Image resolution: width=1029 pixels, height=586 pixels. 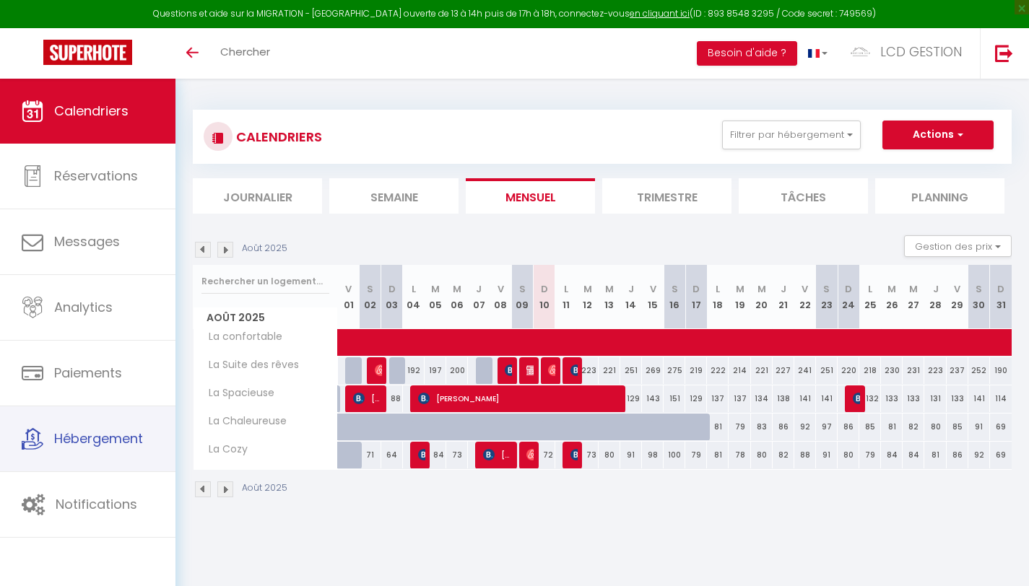 What do you see at coordinates (610, 297) in the screenshot?
I see `th: 13` at bounding box center [610, 297].